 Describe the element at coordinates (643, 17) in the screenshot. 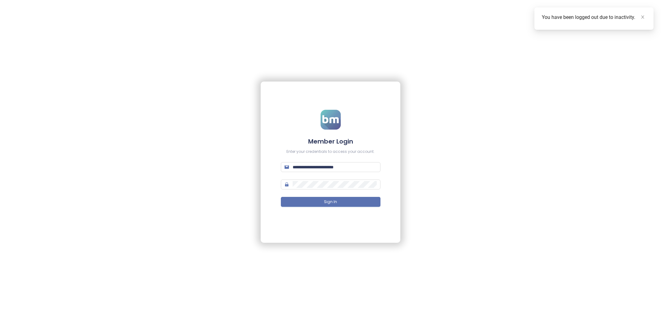

I see `span: close` at that location.